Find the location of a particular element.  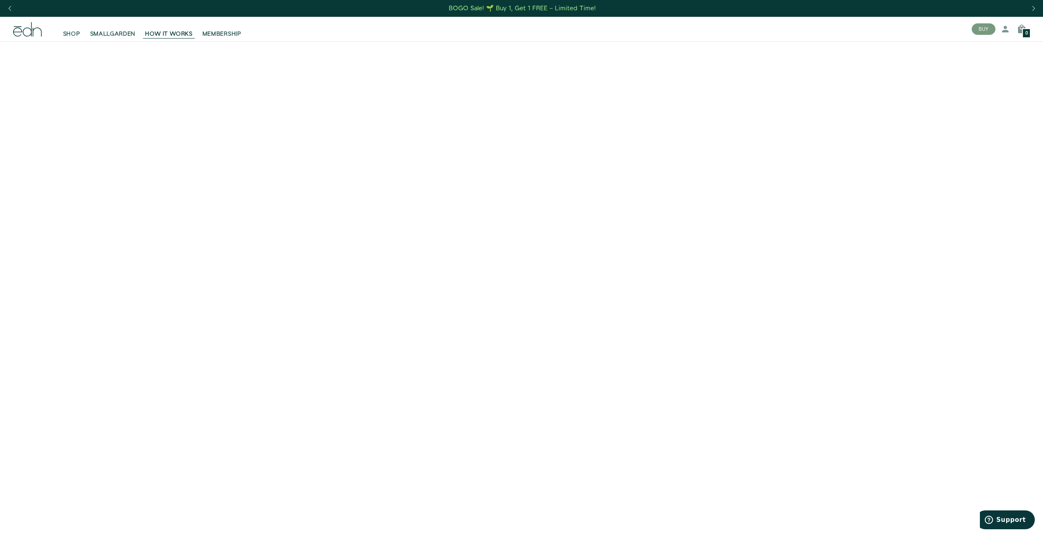

div: BOGO Sale! 🌱 Buy 1, Get 1 FREE – Limited Time! is located at coordinates (522, 8).